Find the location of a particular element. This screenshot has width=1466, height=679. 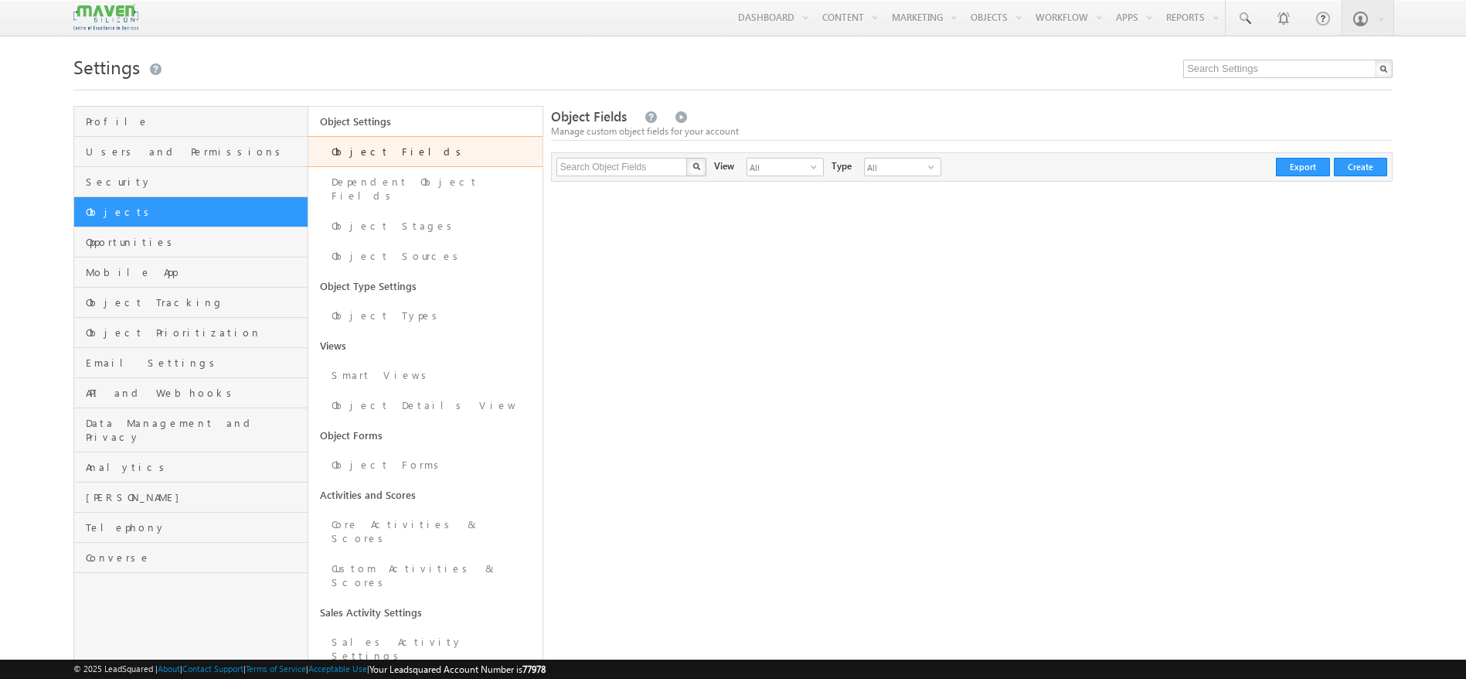

span: Your Leadsquared Account Number is is located at coordinates (458, 669).